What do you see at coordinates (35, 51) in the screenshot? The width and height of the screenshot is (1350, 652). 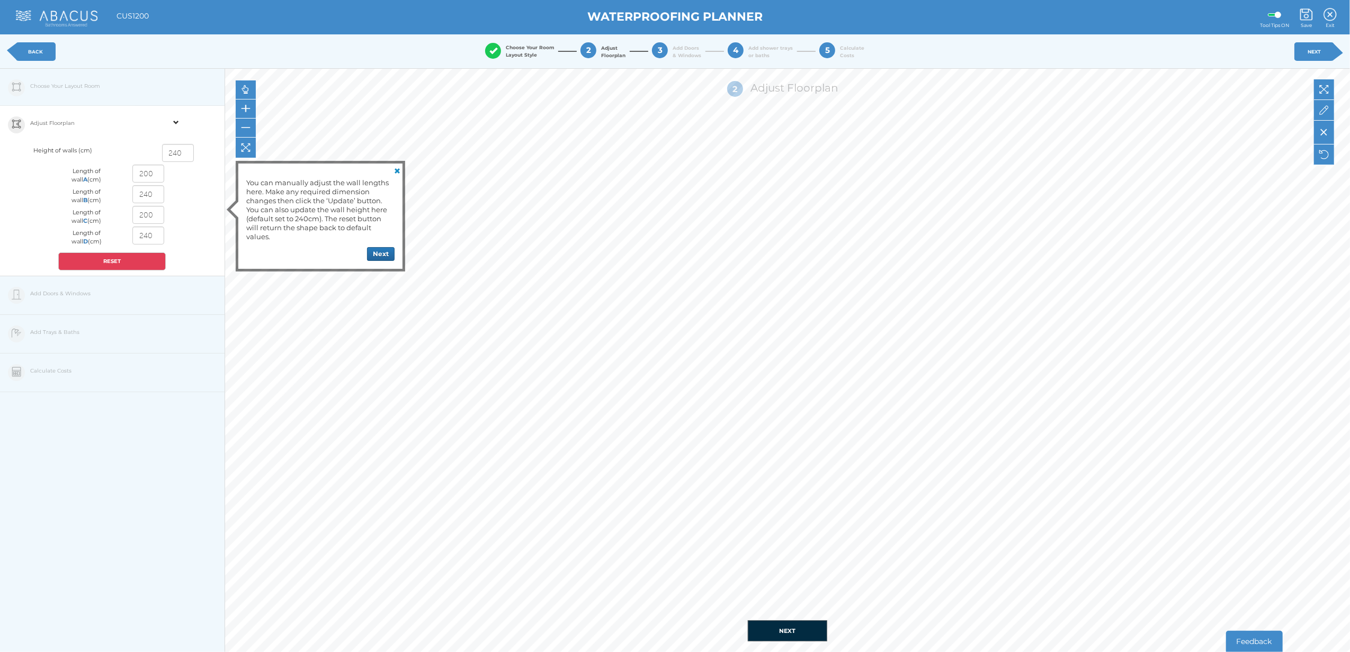 I see `a: BACK` at bounding box center [35, 51].